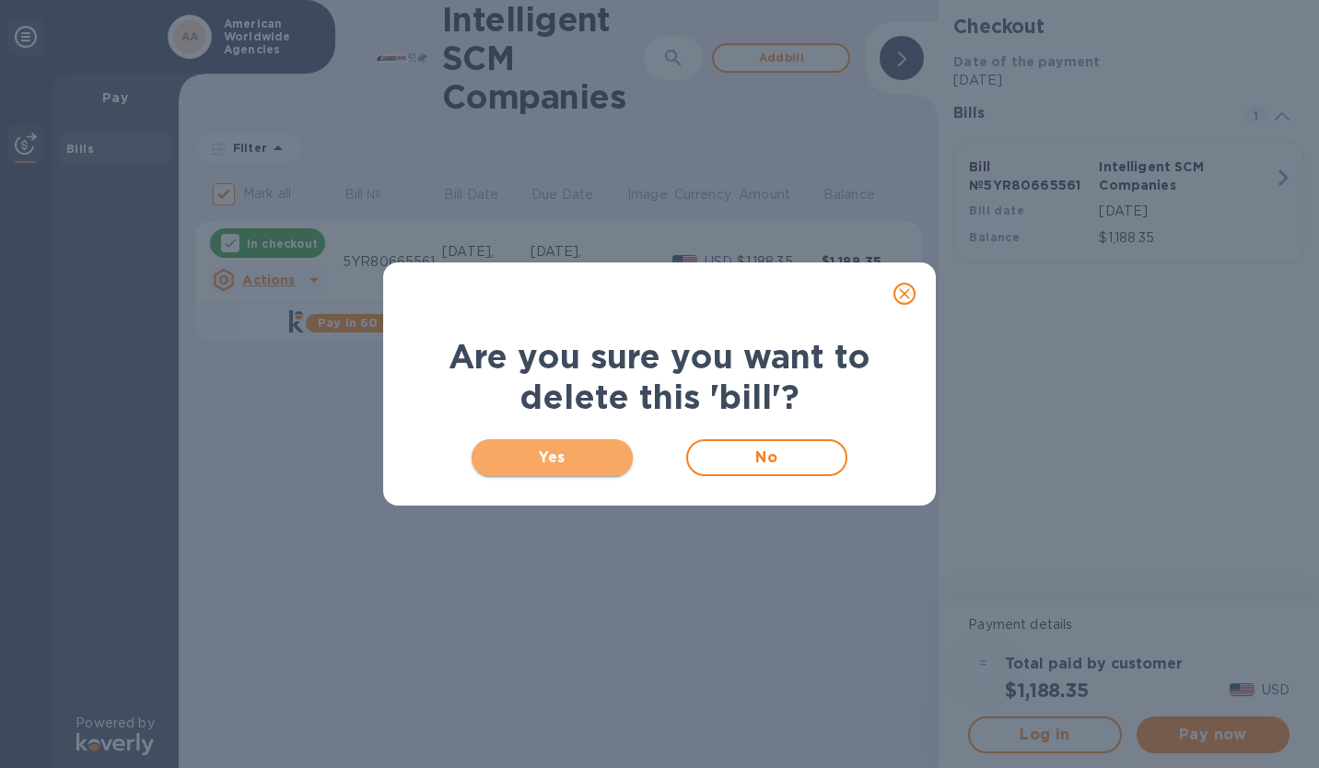  I want to click on b: Are you sure you want to delete this 'bill'?, so click(659, 377).